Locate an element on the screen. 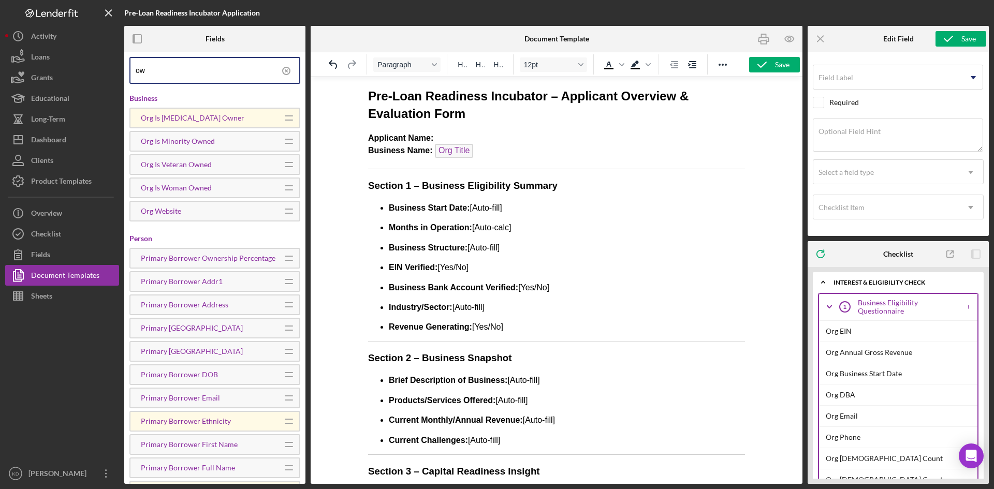  div: Required is located at coordinates (844, 103).